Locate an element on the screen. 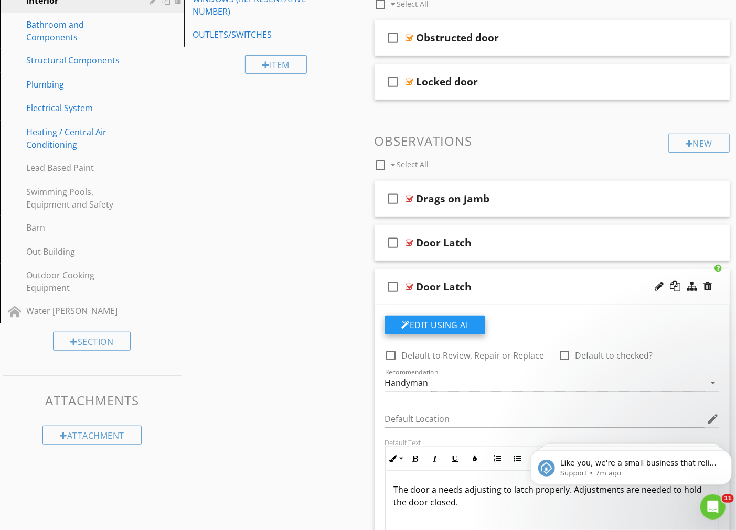 The width and height of the screenshot is (736, 530). button: Italic (Ctrl+I) is located at coordinates (435, 459).